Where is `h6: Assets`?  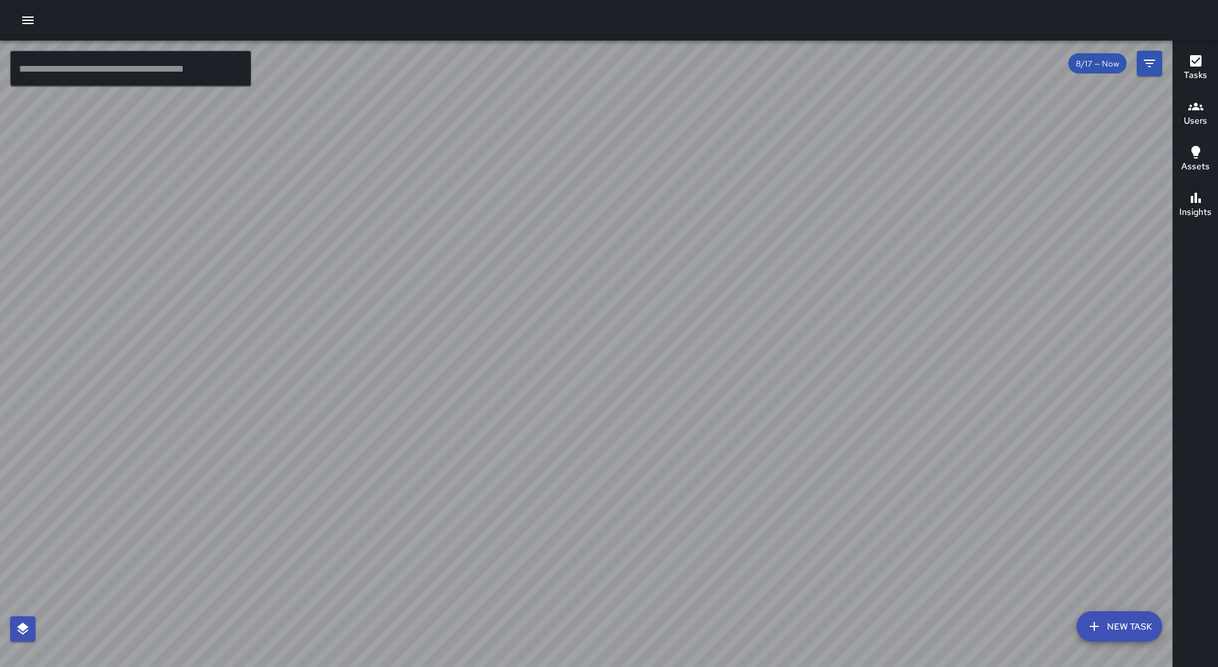 h6: Assets is located at coordinates (1195, 167).